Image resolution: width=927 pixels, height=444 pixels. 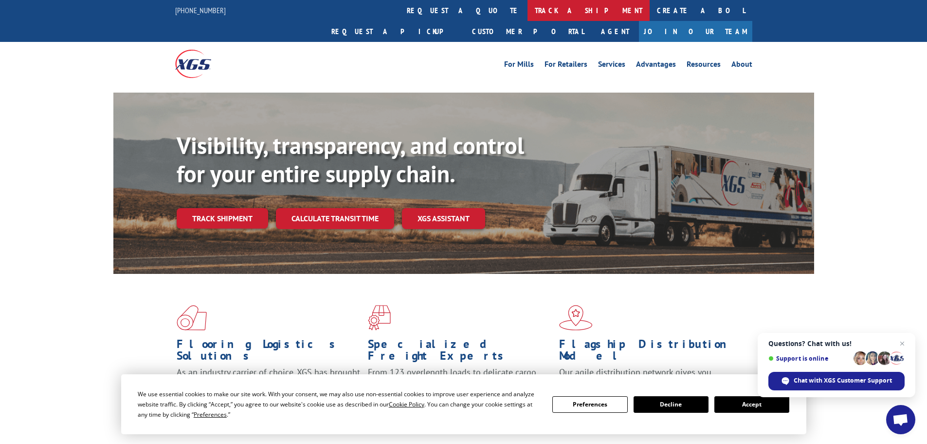 I want to click on h1: Specialized Freight Experts, so click(x=460, y=352).